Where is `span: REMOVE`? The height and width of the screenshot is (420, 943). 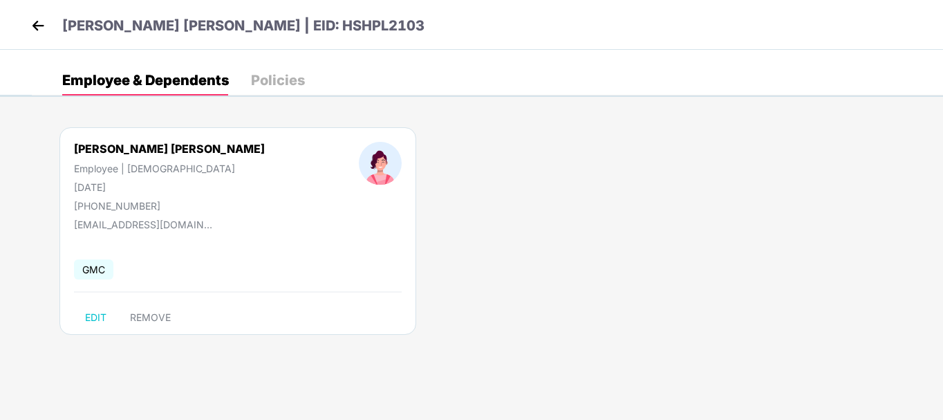 span: REMOVE is located at coordinates (150, 317).